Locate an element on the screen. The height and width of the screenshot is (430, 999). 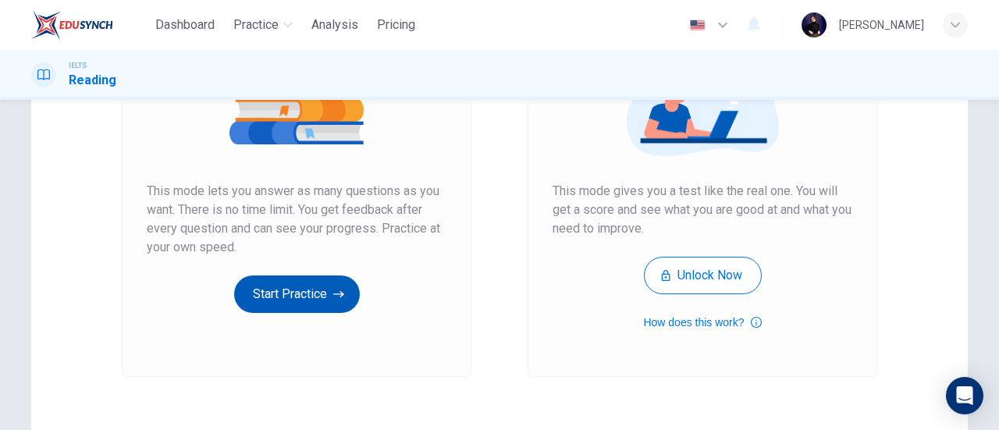
img: Profile picture is located at coordinates (814, 25).